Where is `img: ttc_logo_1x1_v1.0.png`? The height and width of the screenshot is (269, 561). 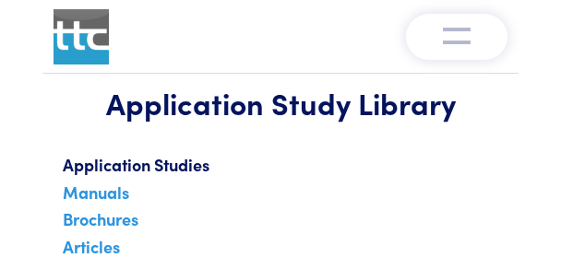
img: ttc_logo_1x1_v1.0.png is located at coordinates (81, 37).